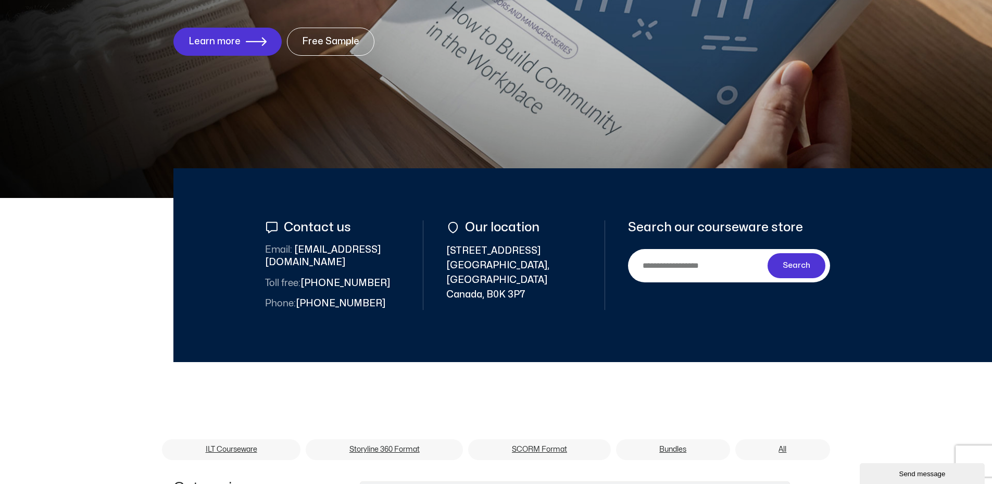  What do you see at coordinates (280, 303) in the screenshot?
I see `span: Phone:` at bounding box center [280, 303].